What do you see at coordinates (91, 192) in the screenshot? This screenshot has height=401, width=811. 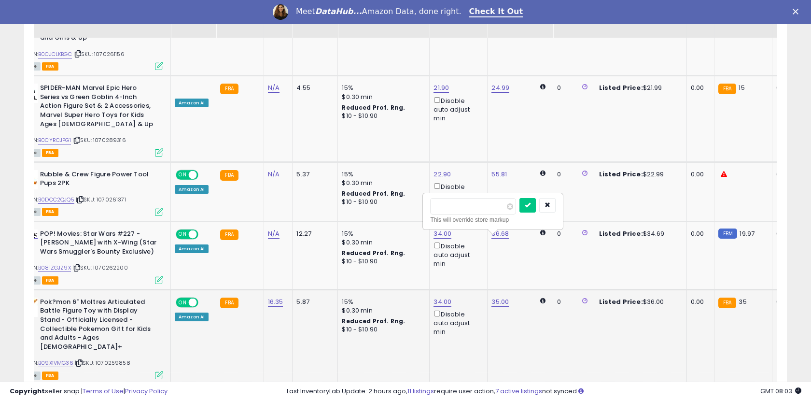 I see `div: ASIN:` at bounding box center [91, 192].